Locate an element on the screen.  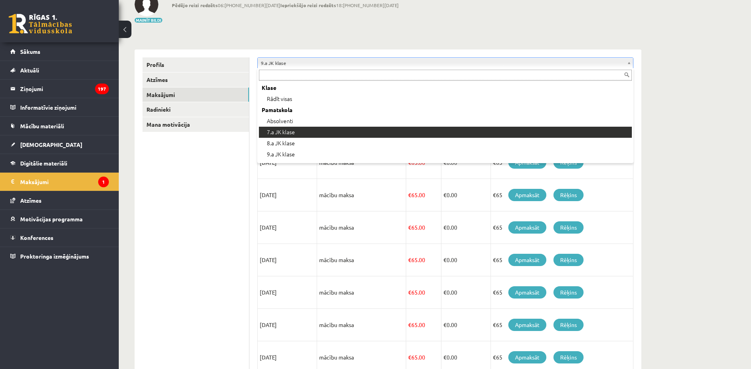
div: Rādīt visas is located at coordinates (445, 99).